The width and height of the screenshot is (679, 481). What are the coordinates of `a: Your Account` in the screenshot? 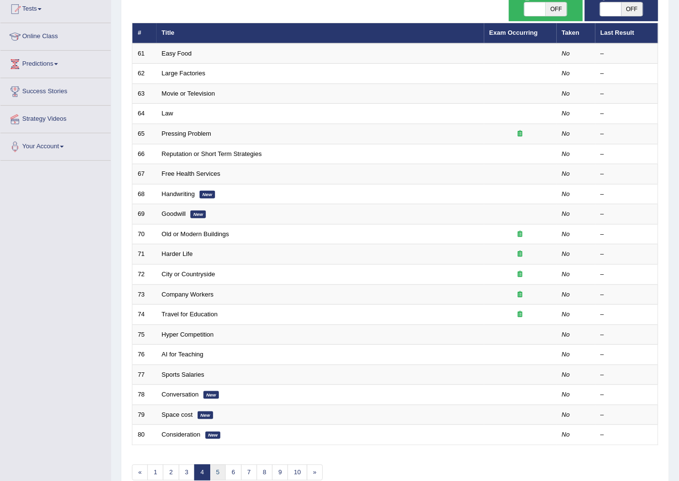 It's located at (56, 145).